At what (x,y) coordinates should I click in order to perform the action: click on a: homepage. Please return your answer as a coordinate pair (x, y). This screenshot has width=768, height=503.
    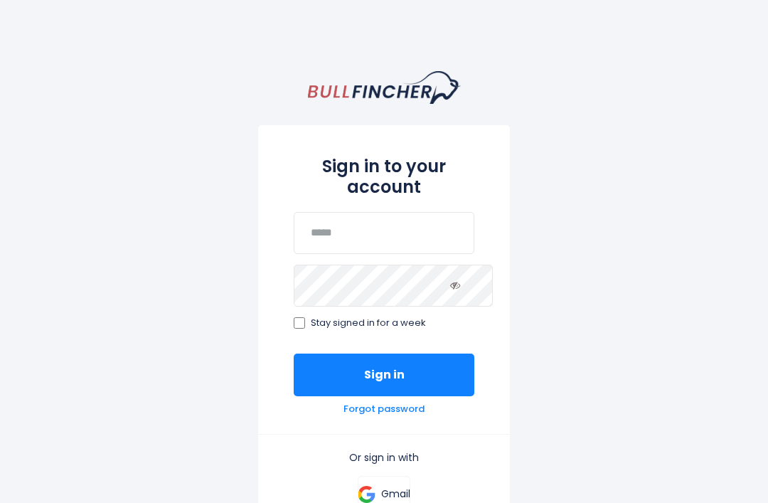
    Looking at the image, I should click on (384, 87).